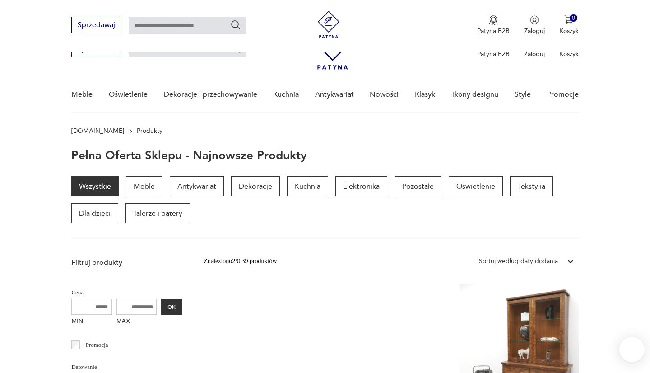 The height and width of the screenshot is (373, 650). I want to click on a: Talerze i patery, so click(158, 213).